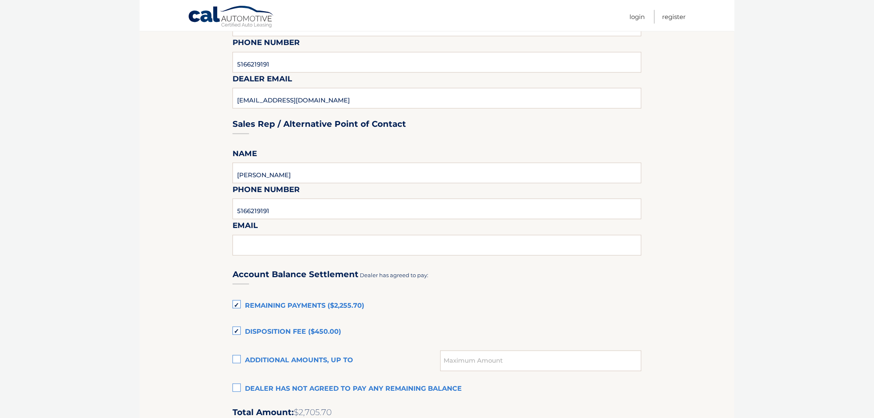 The height and width of the screenshot is (418, 874). What do you see at coordinates (262, 80) in the screenshot?
I see `label: Dealer Email` at bounding box center [262, 80].